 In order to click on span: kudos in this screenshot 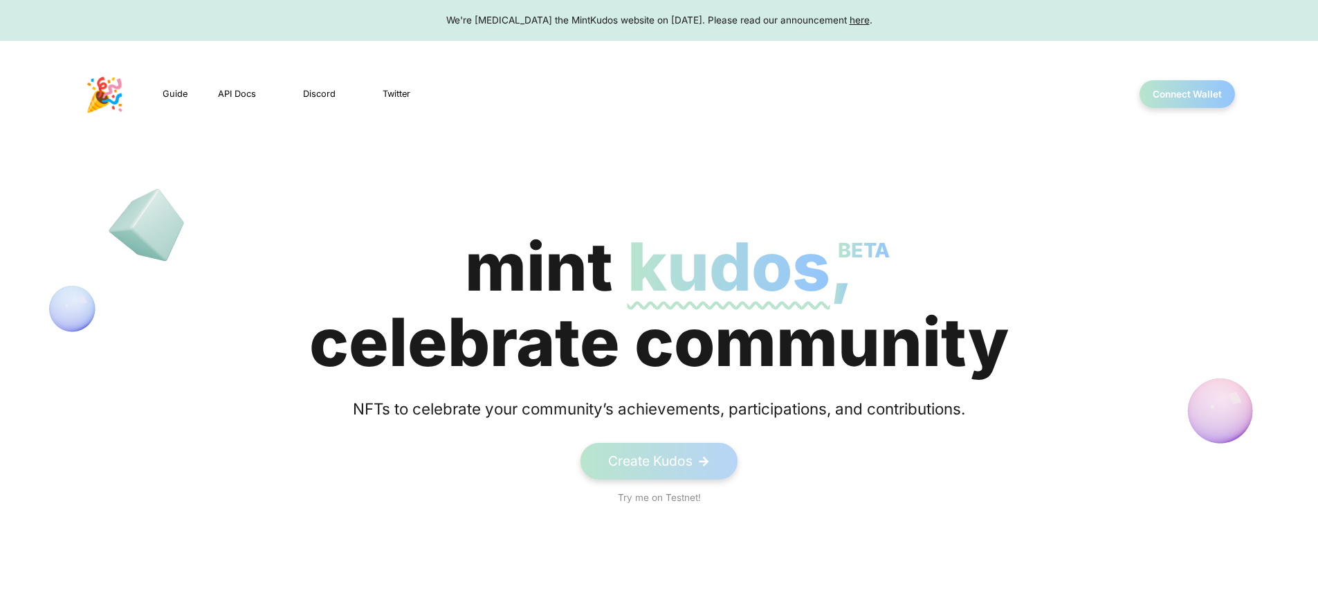, I will do `click(728, 266)`.